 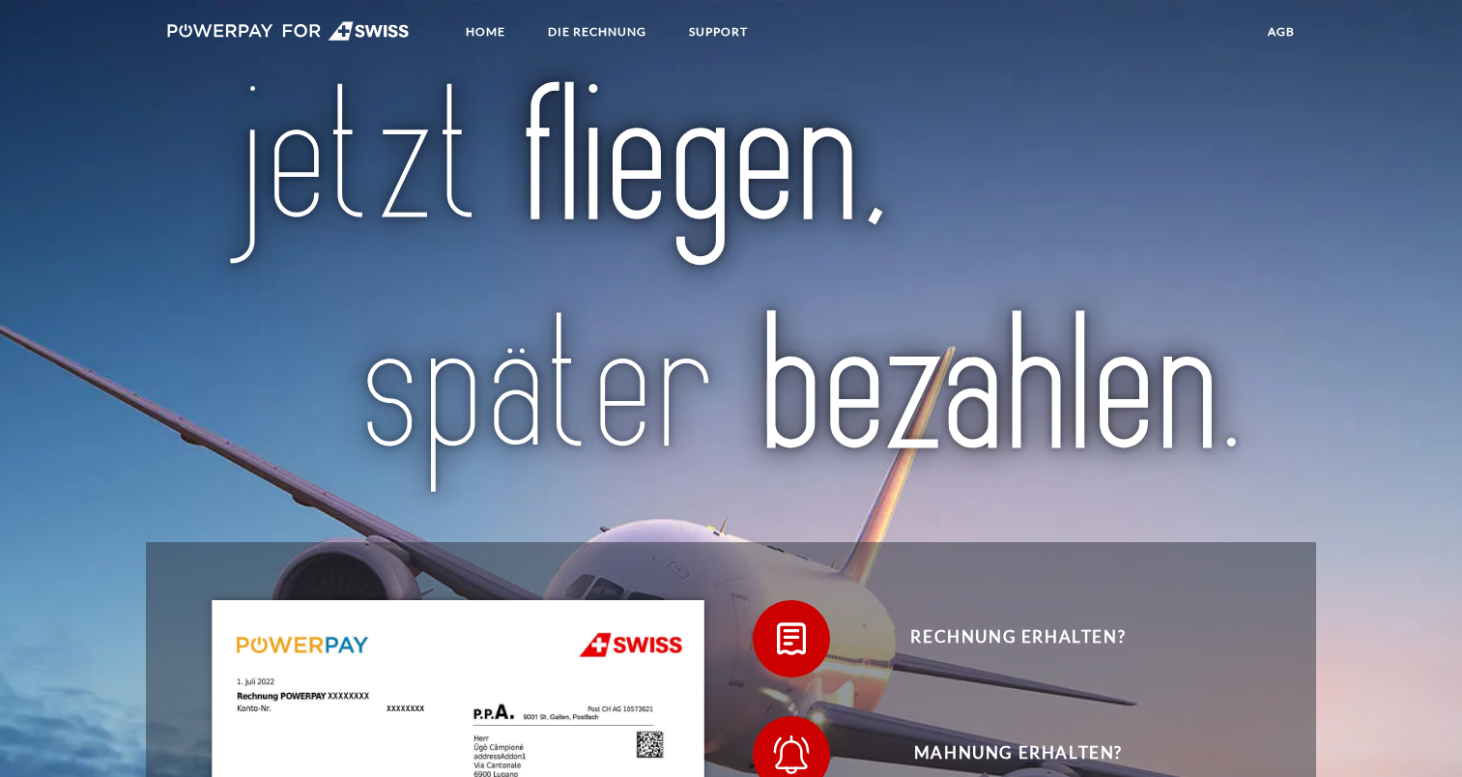 What do you see at coordinates (1004, 639) in the screenshot?
I see `a: Rechnung erhalten?` at bounding box center [1004, 639].